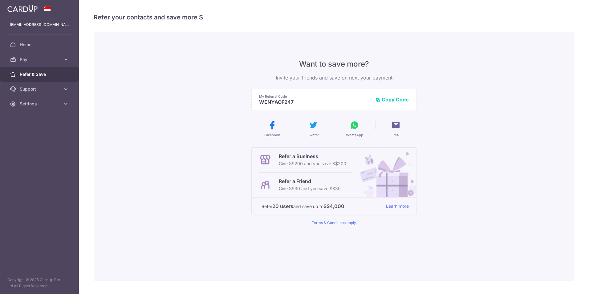 This screenshot has height=294, width=589. Describe the element at coordinates (40, 74) in the screenshot. I see `span: Refer & Save` at that location.